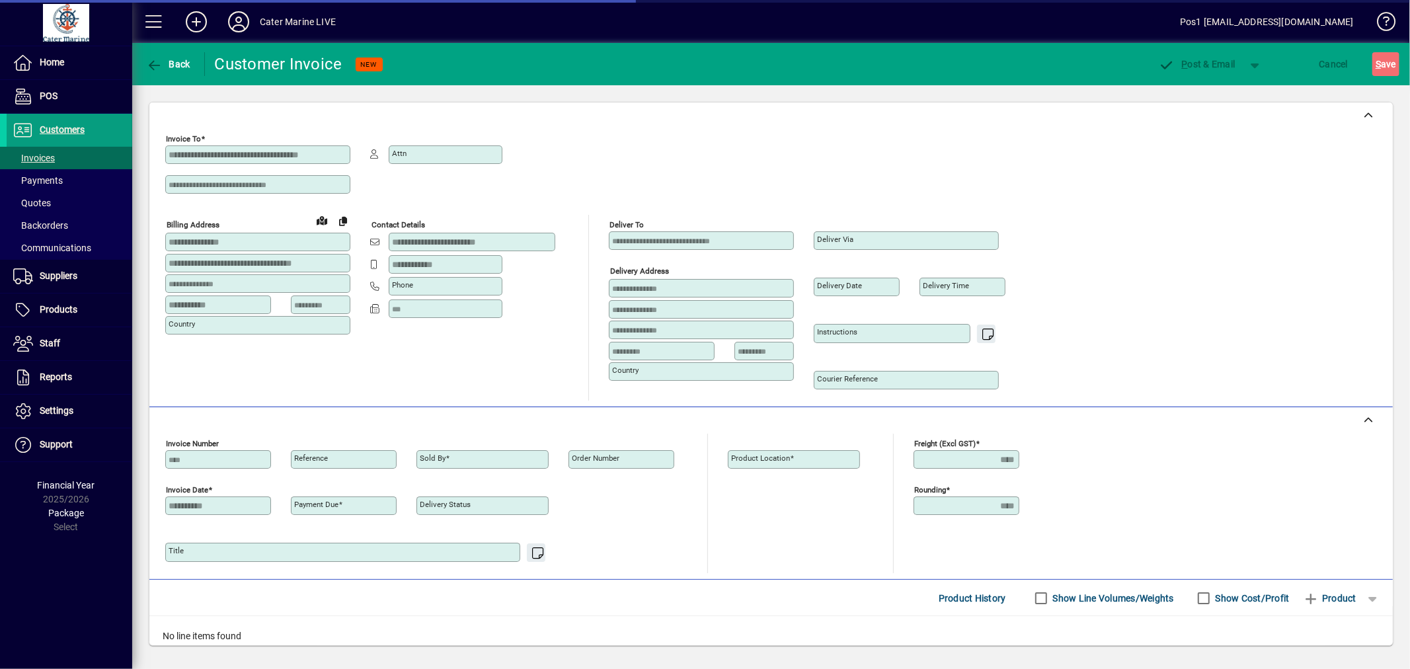  Describe the element at coordinates (369, 64) in the screenshot. I see `span: NEW` at that location.